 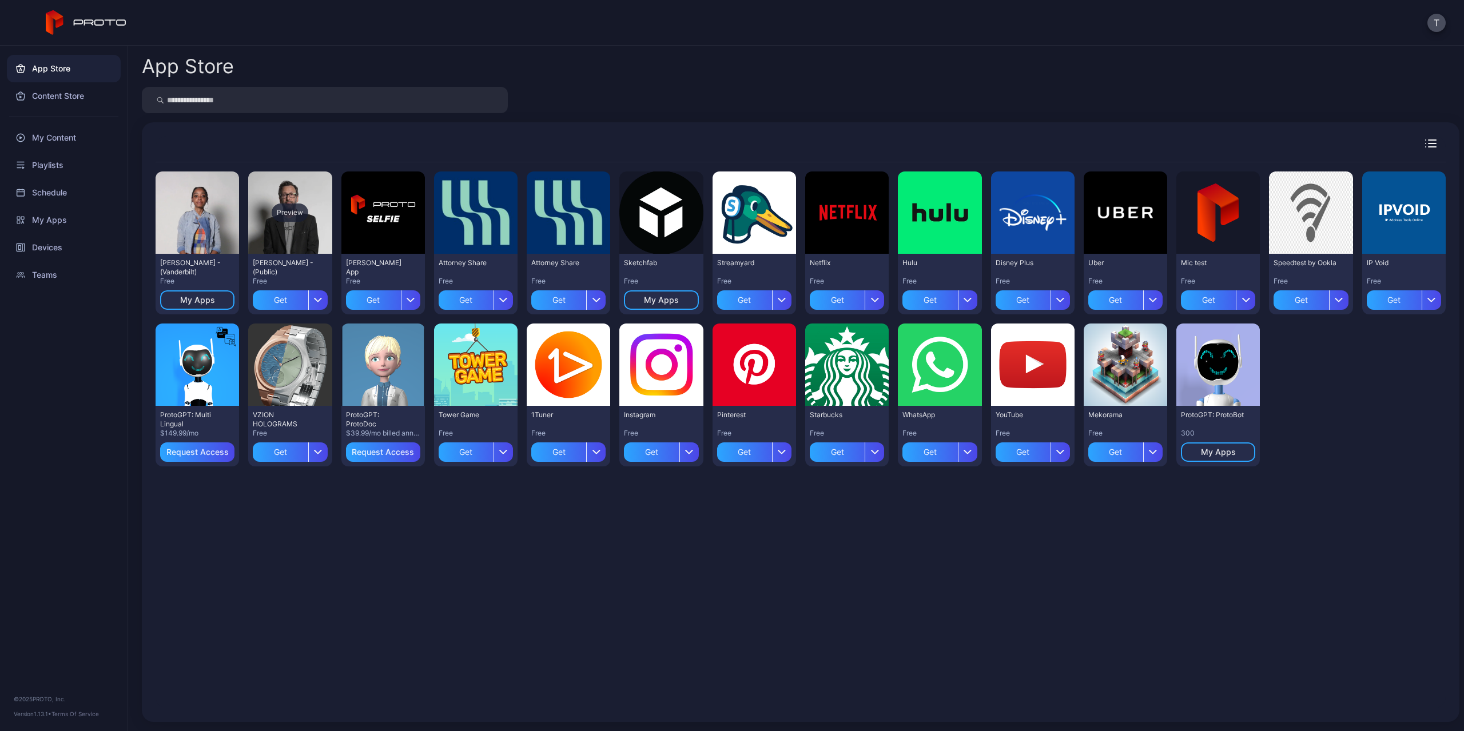 What do you see at coordinates (470, 415) in the screenshot?
I see `div: Tower Game` at bounding box center [470, 415].